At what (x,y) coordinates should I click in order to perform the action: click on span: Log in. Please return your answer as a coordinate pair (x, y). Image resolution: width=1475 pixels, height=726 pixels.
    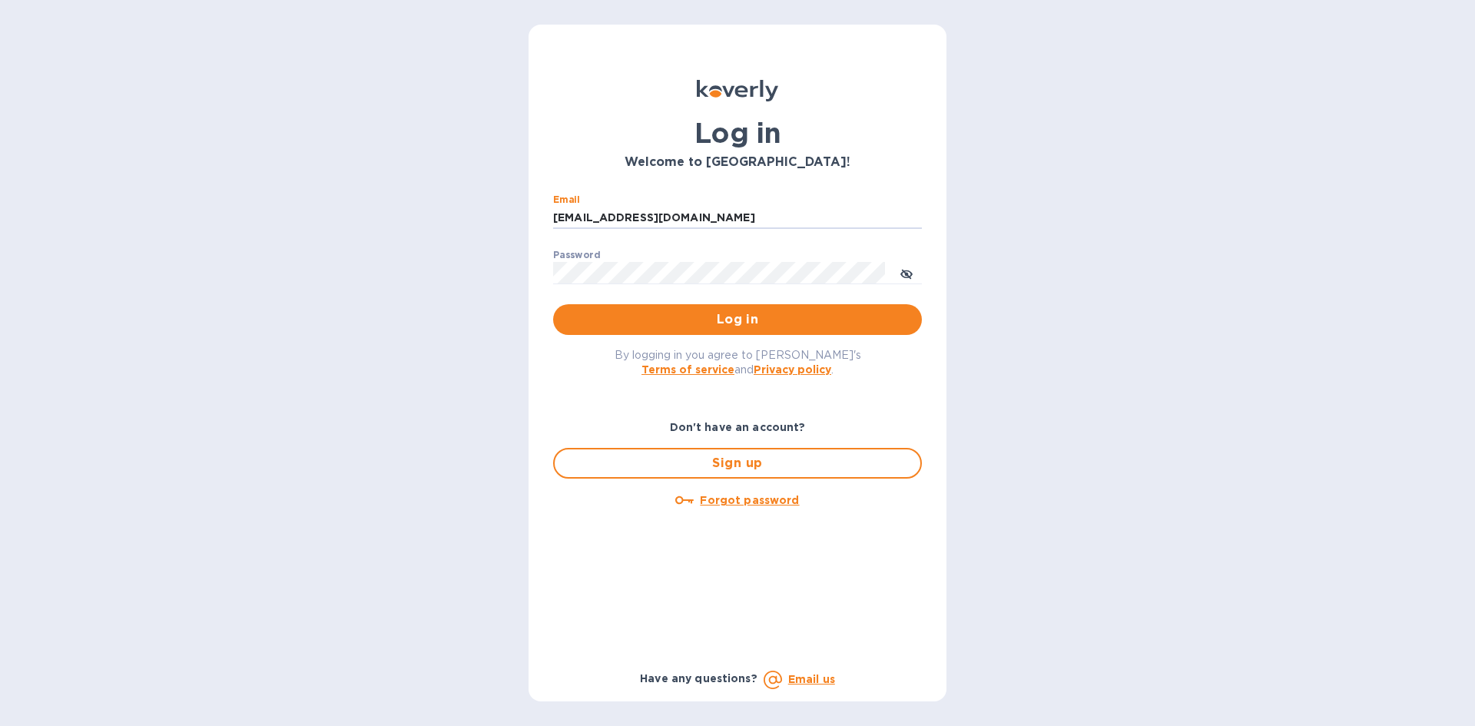
    Looking at the image, I should click on (738, 320).